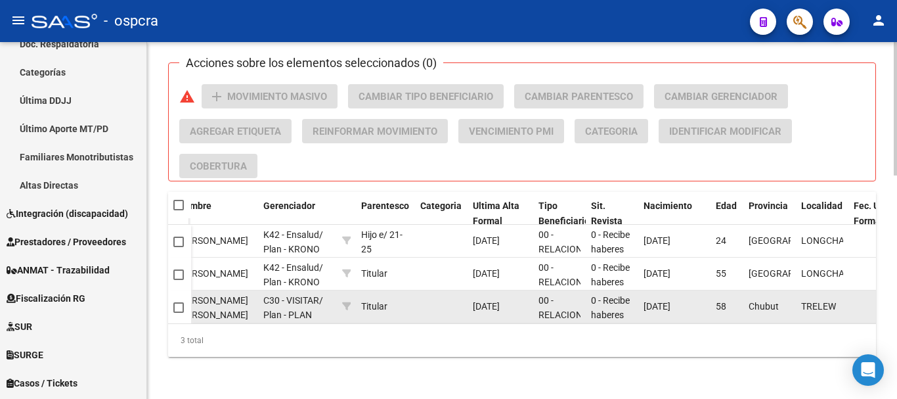 This screenshot has height=399, width=897. Describe the element at coordinates (668, 206) in the screenshot. I see `span: Nacimiento` at that location.